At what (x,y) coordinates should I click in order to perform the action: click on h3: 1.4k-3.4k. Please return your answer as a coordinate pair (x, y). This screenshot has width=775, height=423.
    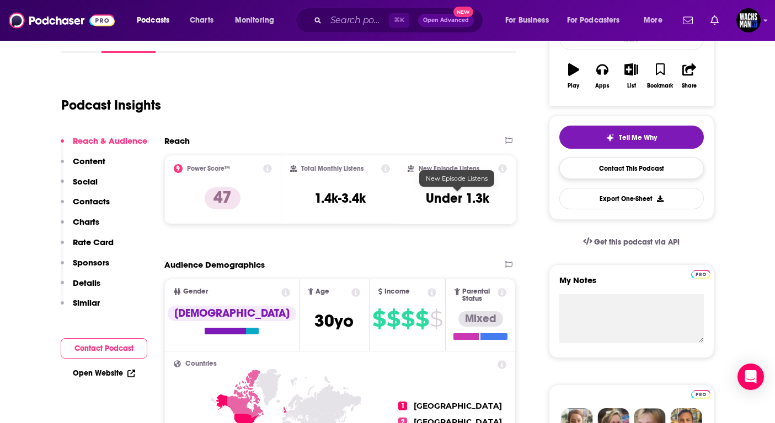
    Looking at the image, I should click on (340, 198).